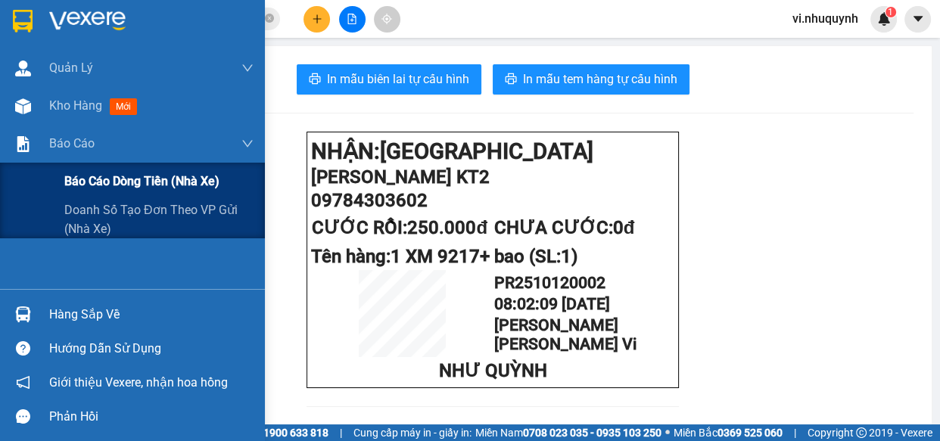  What do you see at coordinates (387, 19) in the screenshot?
I see `span: aim` at bounding box center [387, 19].